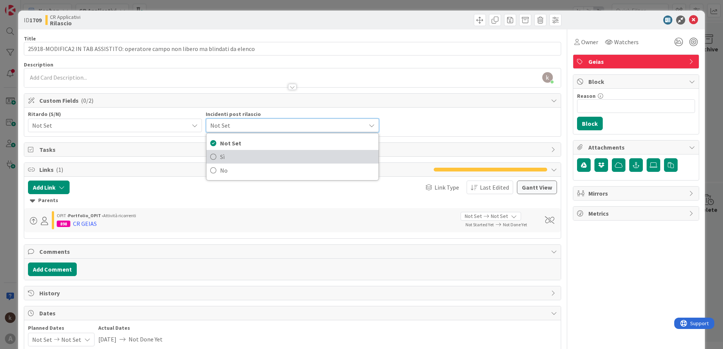 The width and height of the screenshot is (723, 349). What do you see at coordinates (65, 23) in the screenshot?
I see `b: Rilascio` at bounding box center [65, 23].